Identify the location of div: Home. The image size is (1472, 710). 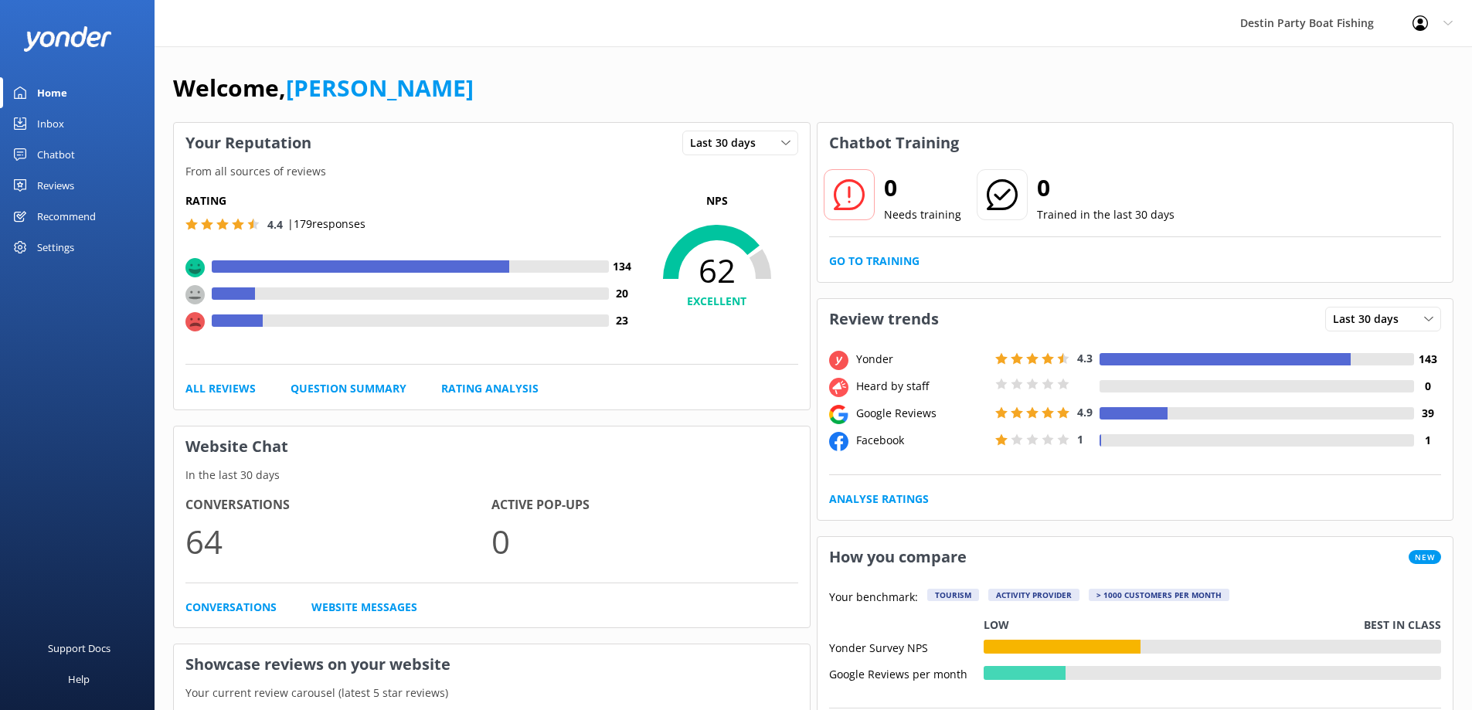
(52, 93).